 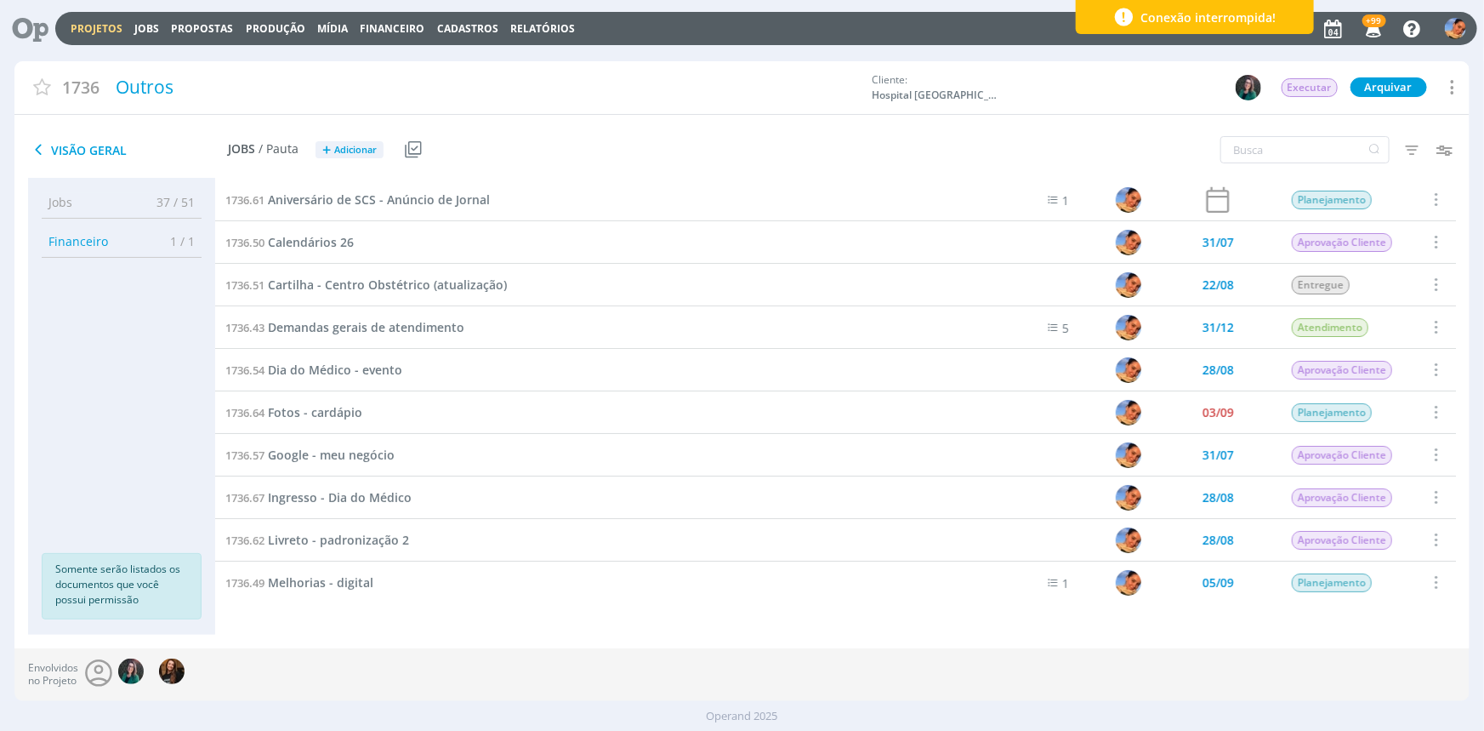 I want to click on a: Mídia, so click(x=333, y=28).